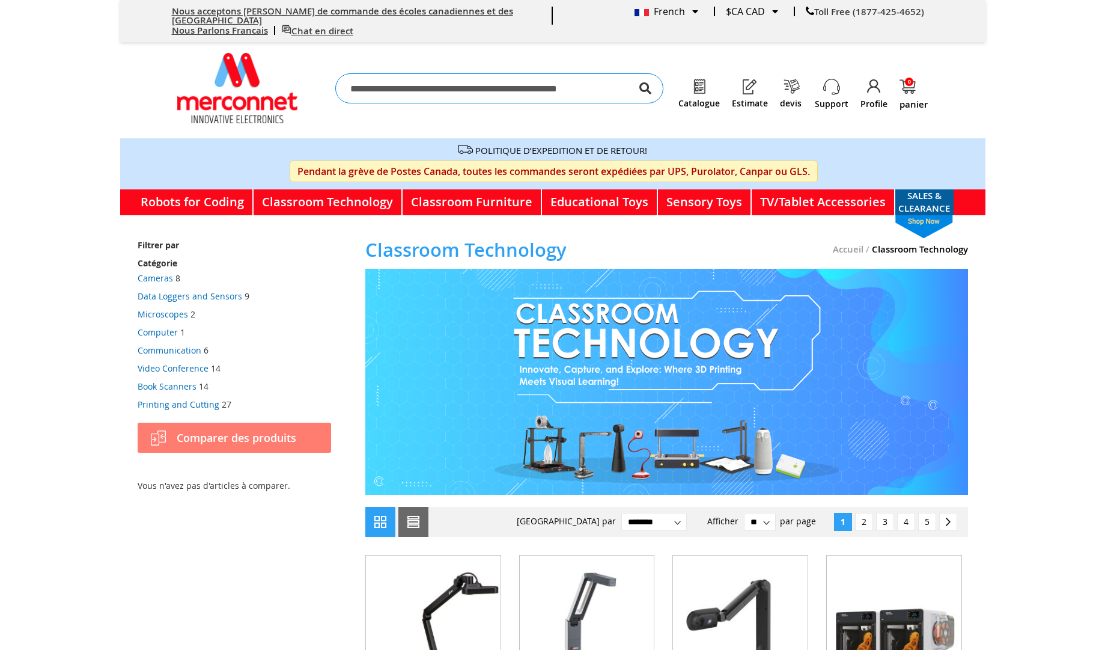  Describe the element at coordinates (750, 103) in the screenshot. I see `a: Estimate` at that location.